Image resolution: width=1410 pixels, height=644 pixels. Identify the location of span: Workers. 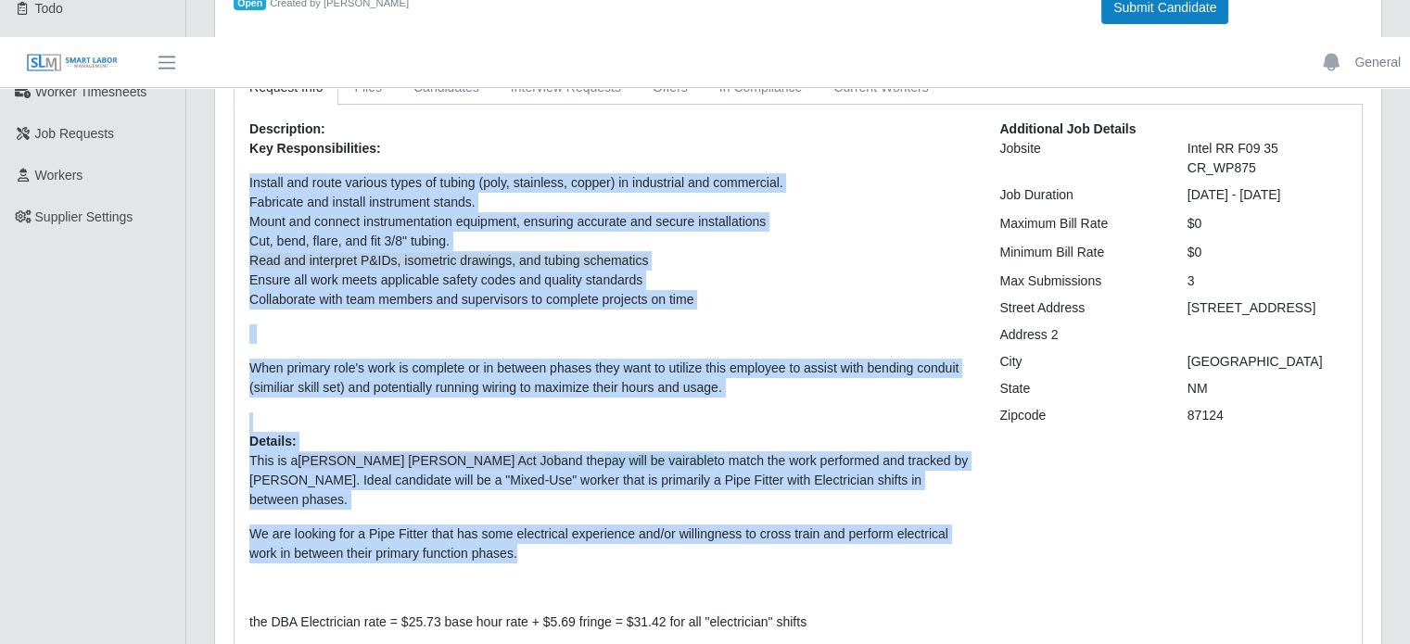
(59, 175).